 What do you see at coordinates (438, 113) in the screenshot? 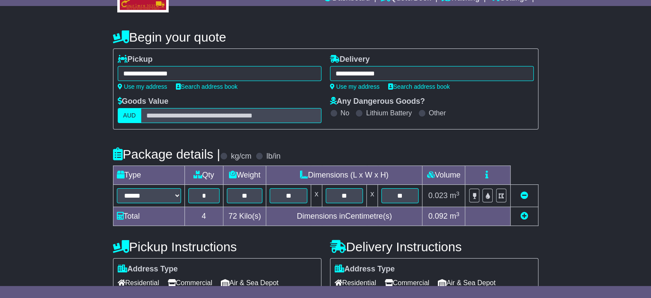
I see `label: Other` at bounding box center [438, 113].